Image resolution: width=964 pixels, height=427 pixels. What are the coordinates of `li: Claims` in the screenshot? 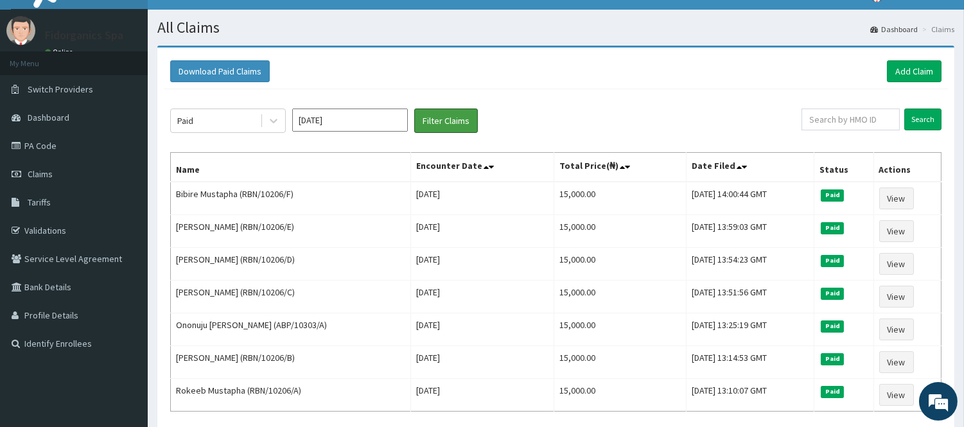 It's located at (936, 29).